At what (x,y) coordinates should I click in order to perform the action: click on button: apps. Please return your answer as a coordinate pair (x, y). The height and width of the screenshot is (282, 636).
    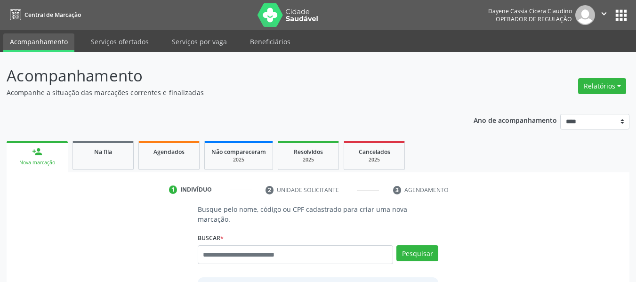
    Looking at the image, I should click on (621, 15).